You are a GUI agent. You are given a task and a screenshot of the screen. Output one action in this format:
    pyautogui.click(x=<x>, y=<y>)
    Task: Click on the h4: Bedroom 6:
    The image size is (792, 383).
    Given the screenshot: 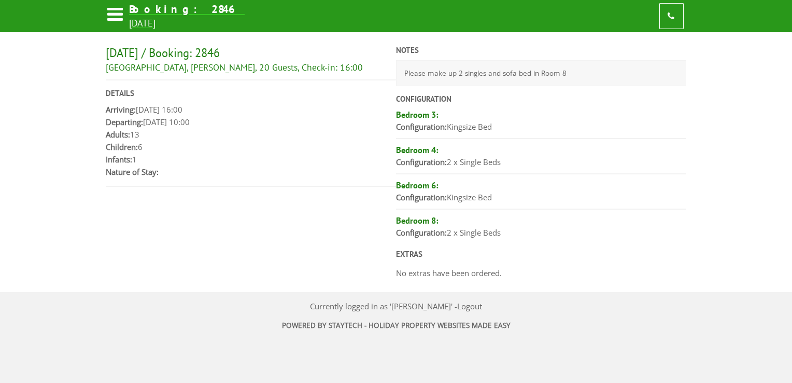 What is the action you would take?
    pyautogui.click(x=541, y=185)
    